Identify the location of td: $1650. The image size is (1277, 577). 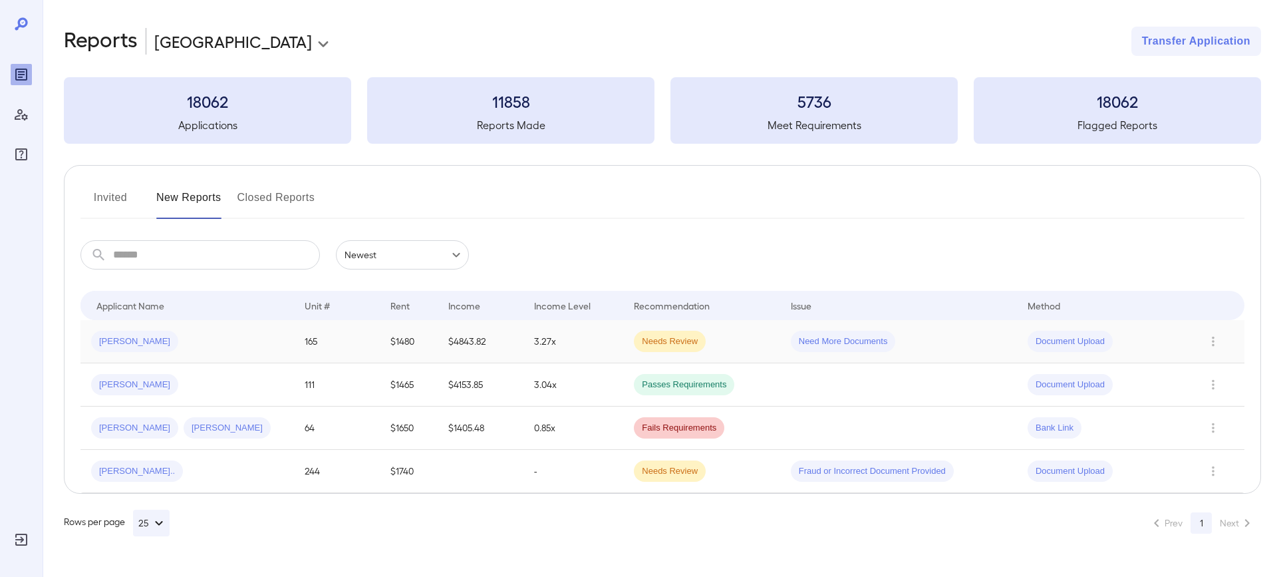
(408, 428).